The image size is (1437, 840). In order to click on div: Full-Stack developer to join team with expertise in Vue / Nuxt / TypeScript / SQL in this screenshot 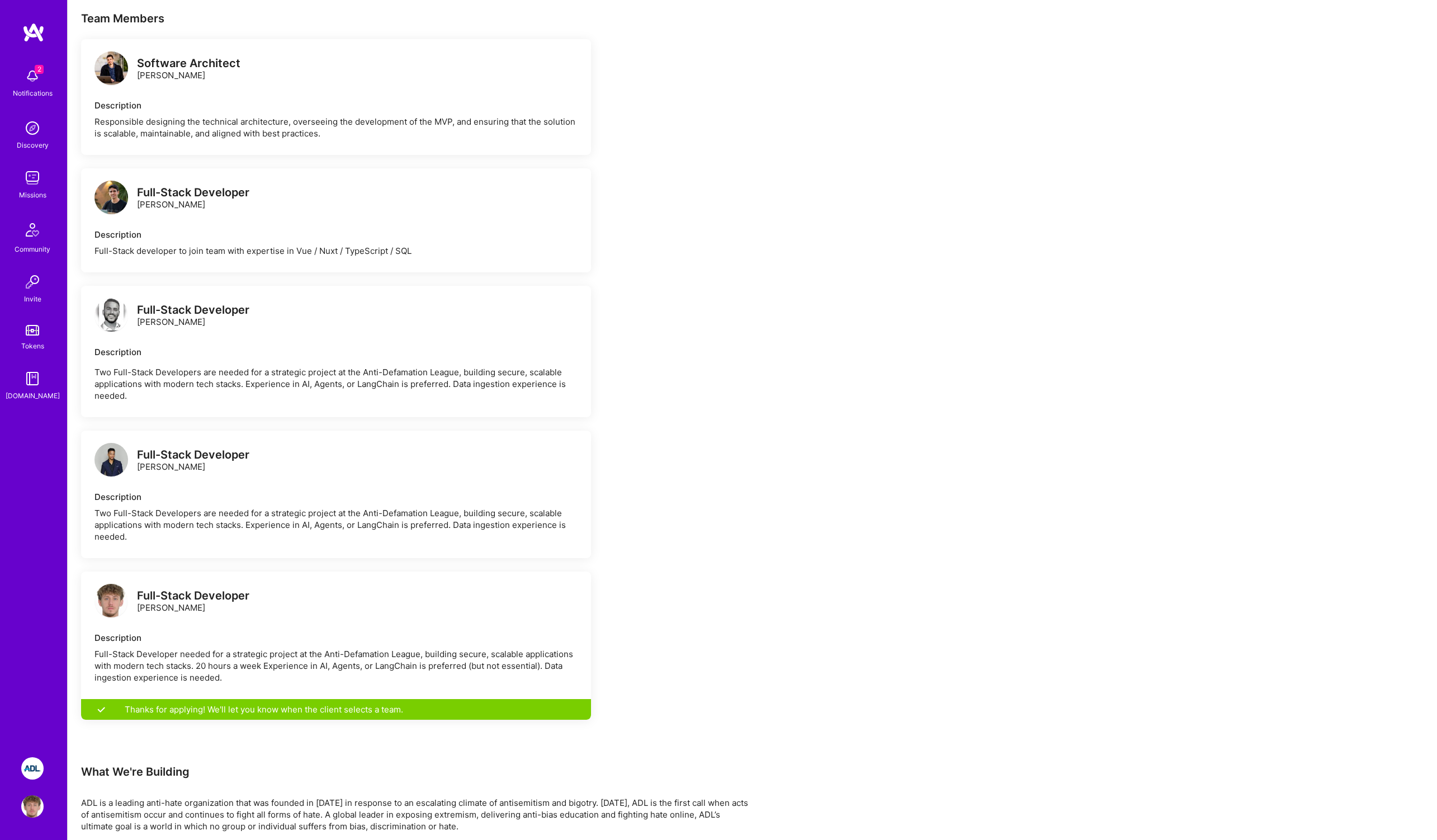, I will do `click(336, 250)`.